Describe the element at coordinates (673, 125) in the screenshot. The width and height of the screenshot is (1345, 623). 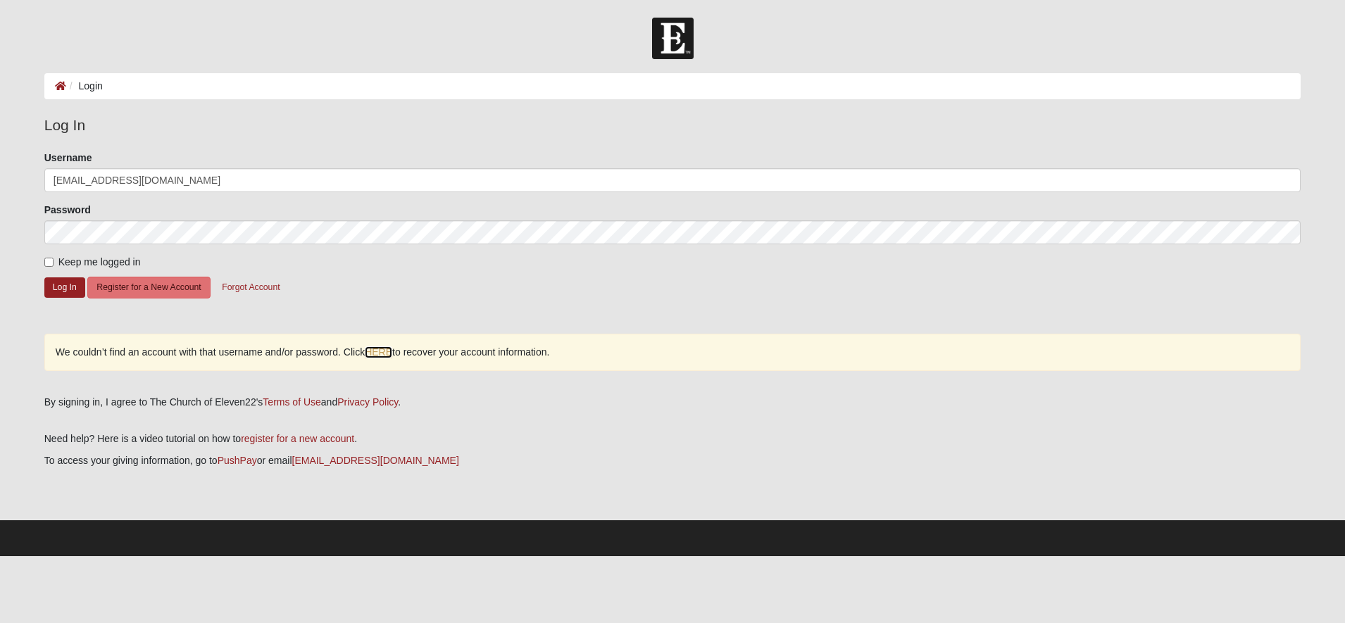
I see `legend: Log In` at that location.